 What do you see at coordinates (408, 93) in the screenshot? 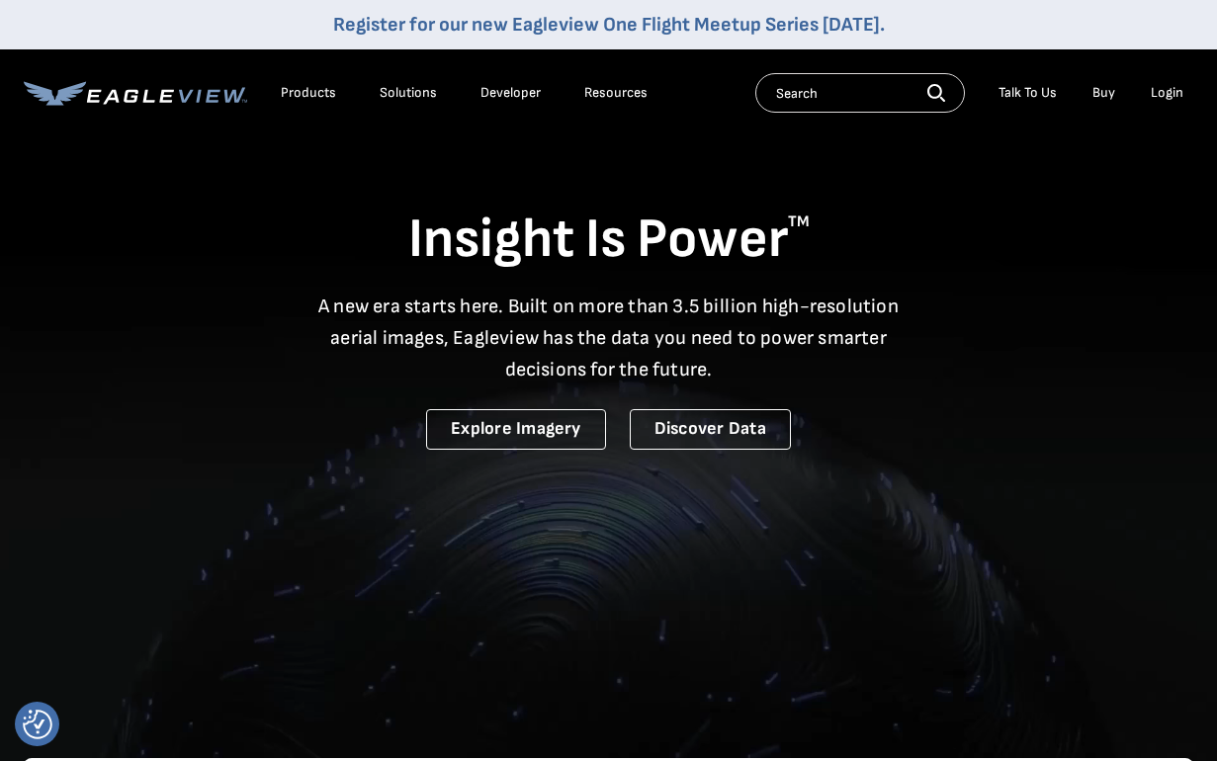
I see `div: Solutions` at bounding box center [408, 93].